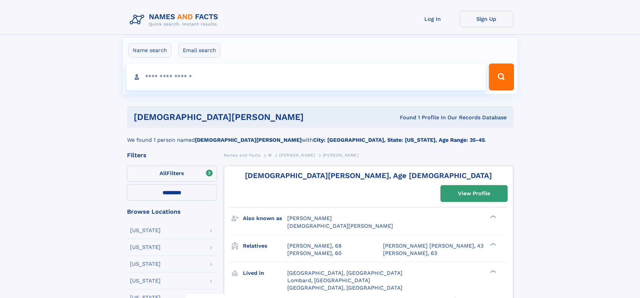 The height and width of the screenshot is (298, 640). What do you see at coordinates (433, 19) in the screenshot?
I see `a: Log In` at bounding box center [433, 19].